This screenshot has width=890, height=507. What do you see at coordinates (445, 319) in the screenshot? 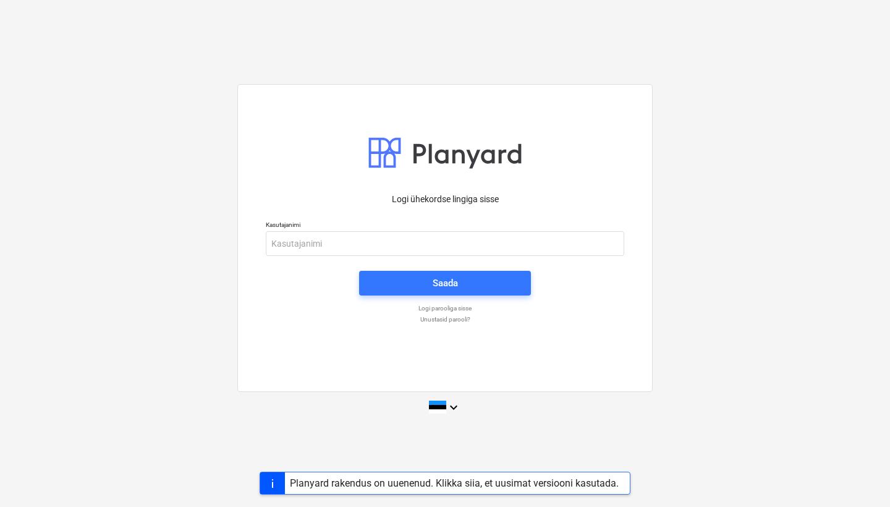
I see `p: Unustasid parooli?` at bounding box center [445, 319].